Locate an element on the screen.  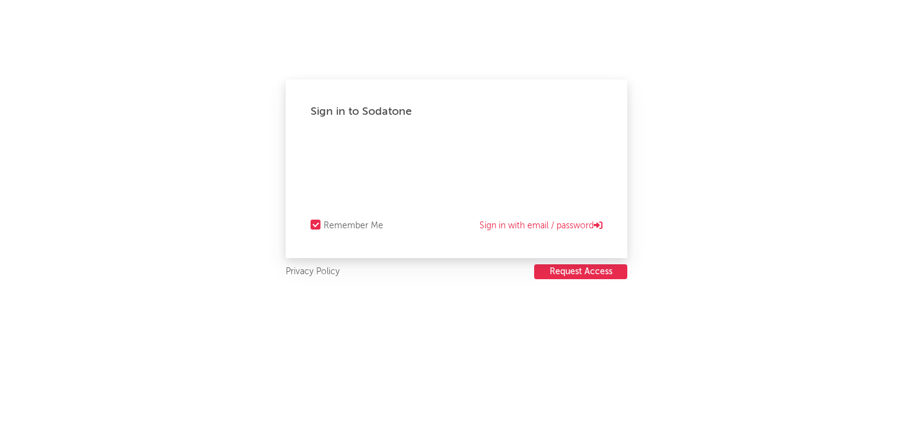
div: Sign in to Sodatone is located at coordinates (456, 112).